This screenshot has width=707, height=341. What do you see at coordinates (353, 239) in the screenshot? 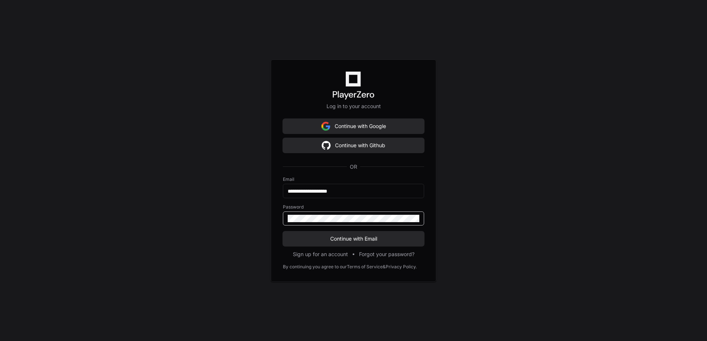
I see `span: Continue with Email` at bounding box center [353, 239].